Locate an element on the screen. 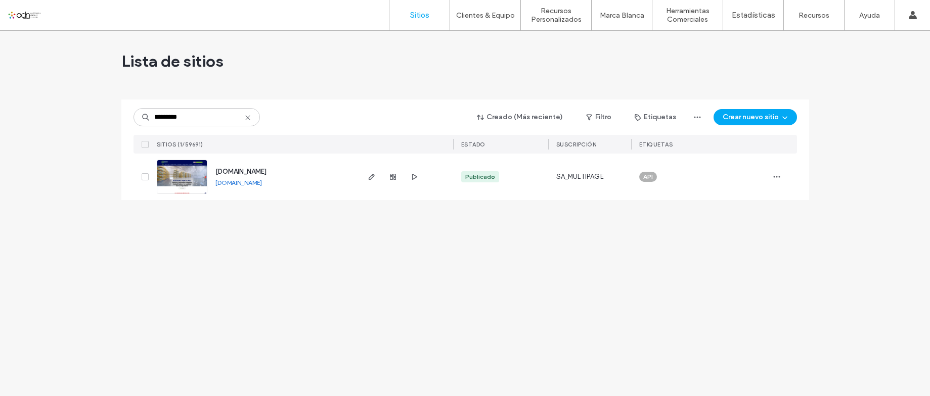  label: Herramientas Comerciales is located at coordinates (687, 15).